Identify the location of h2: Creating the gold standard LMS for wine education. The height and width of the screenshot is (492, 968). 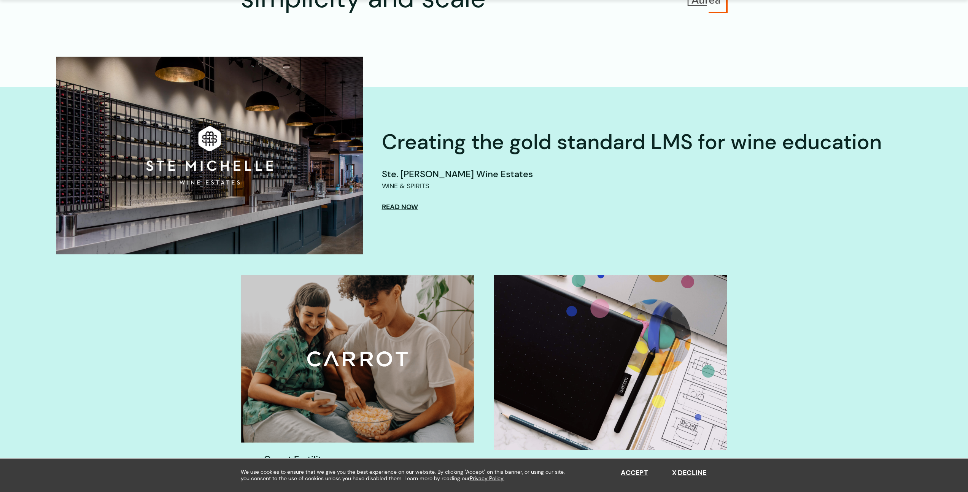
(632, 142).